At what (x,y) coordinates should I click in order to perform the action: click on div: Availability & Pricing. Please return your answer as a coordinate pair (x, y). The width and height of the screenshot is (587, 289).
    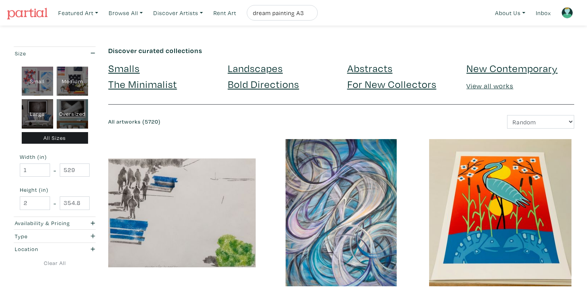
    Looking at the image, I should click on (43, 223).